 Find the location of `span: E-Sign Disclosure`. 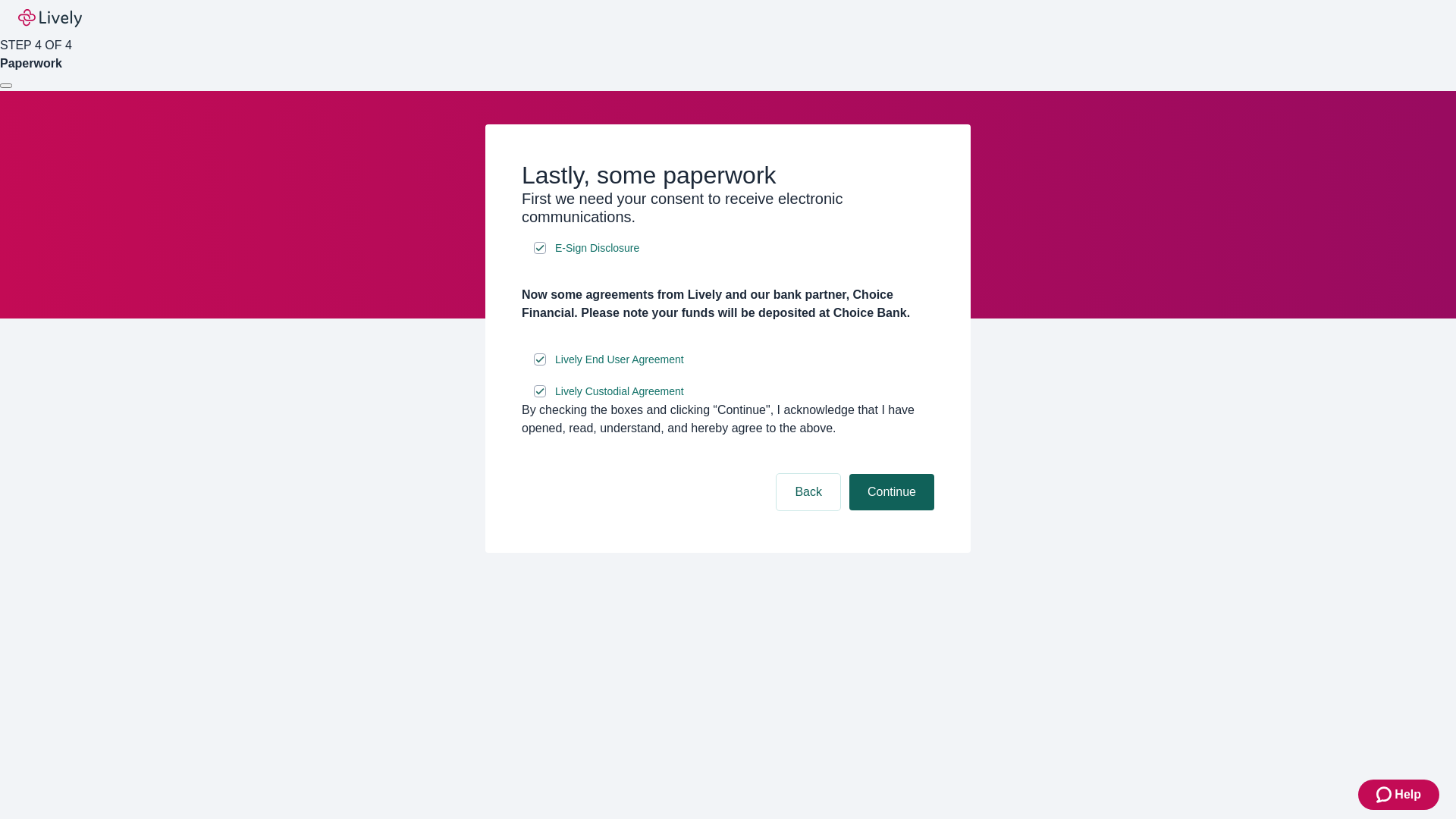

span: E-Sign Disclosure is located at coordinates (597, 248).